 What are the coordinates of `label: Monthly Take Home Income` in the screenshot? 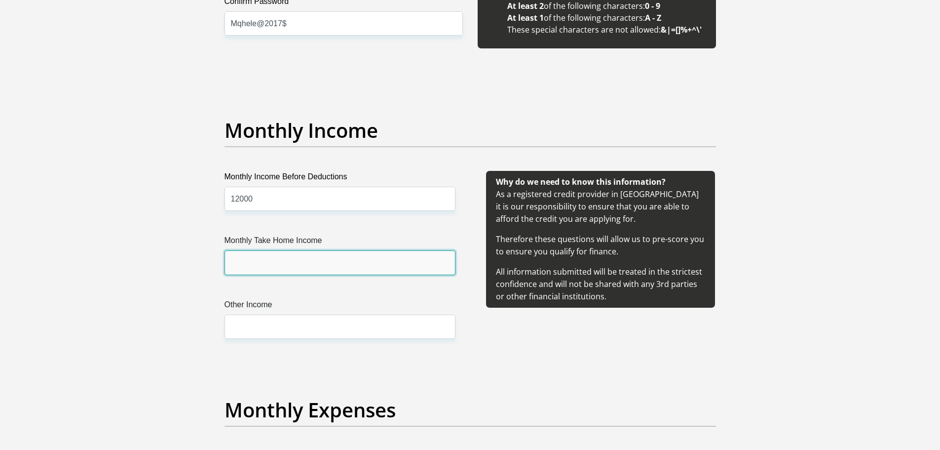 It's located at (340, 242).